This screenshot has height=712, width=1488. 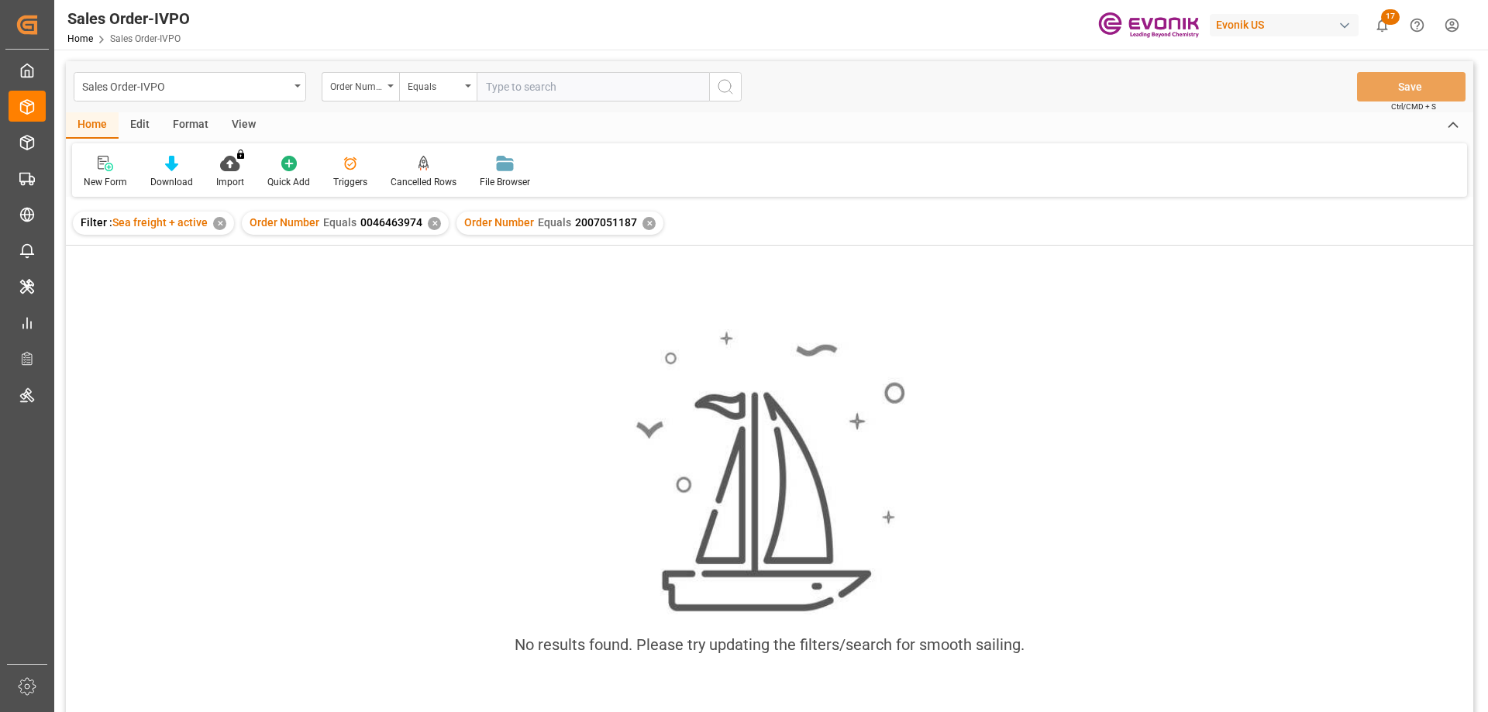 I want to click on span: Ctrl/CMD + S, so click(x=1414, y=106).